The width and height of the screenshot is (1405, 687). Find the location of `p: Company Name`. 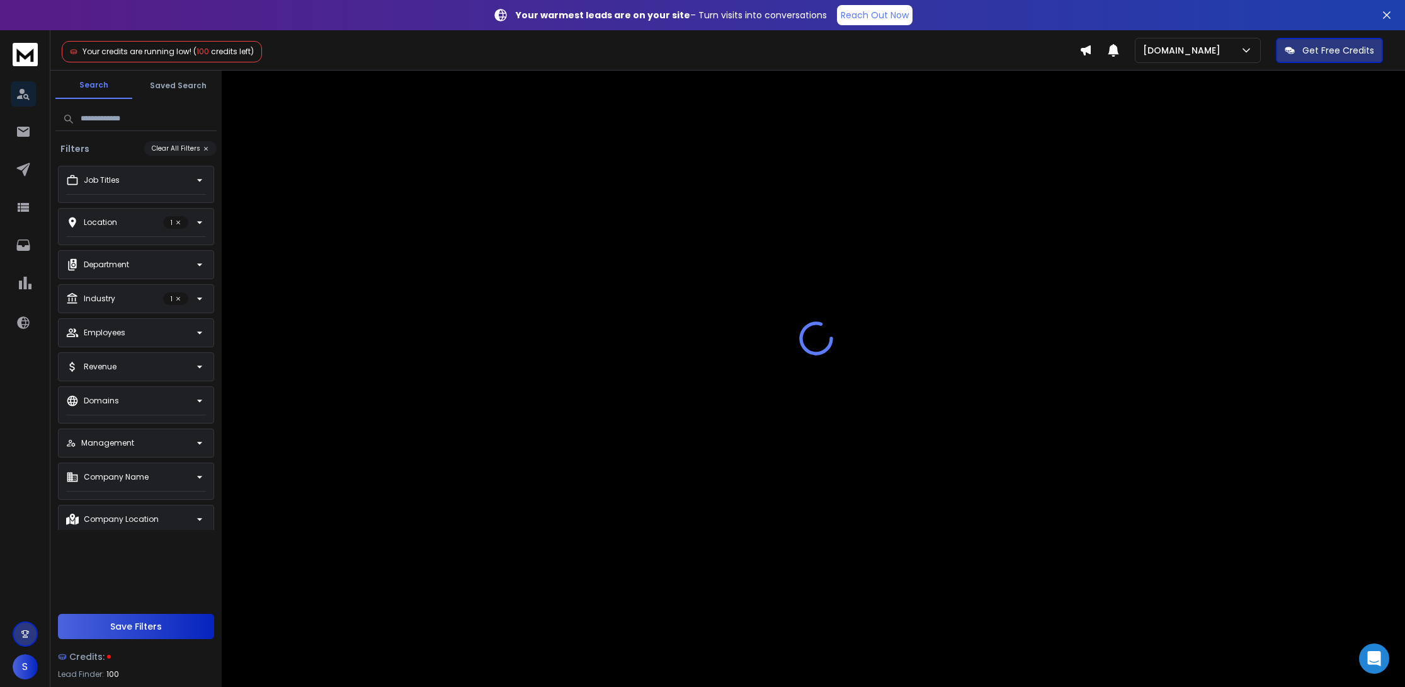

p: Company Name is located at coordinates (116, 477).